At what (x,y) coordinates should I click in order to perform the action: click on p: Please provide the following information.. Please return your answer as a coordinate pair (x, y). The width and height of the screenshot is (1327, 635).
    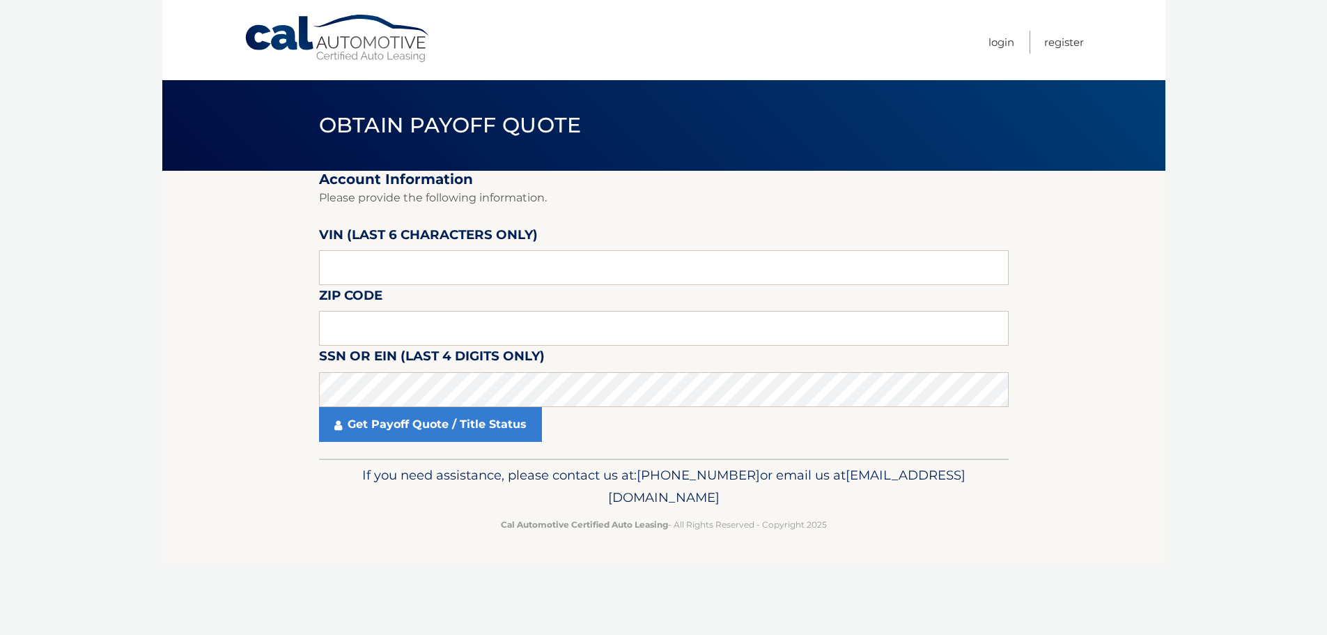
    Looking at the image, I should click on (664, 198).